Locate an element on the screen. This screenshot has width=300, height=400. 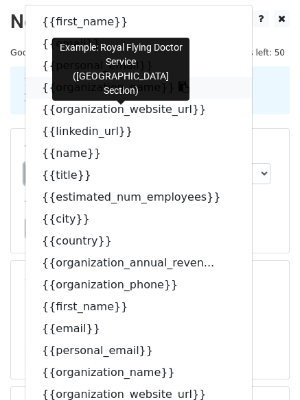
a: {{city}} is located at coordinates (138, 219).